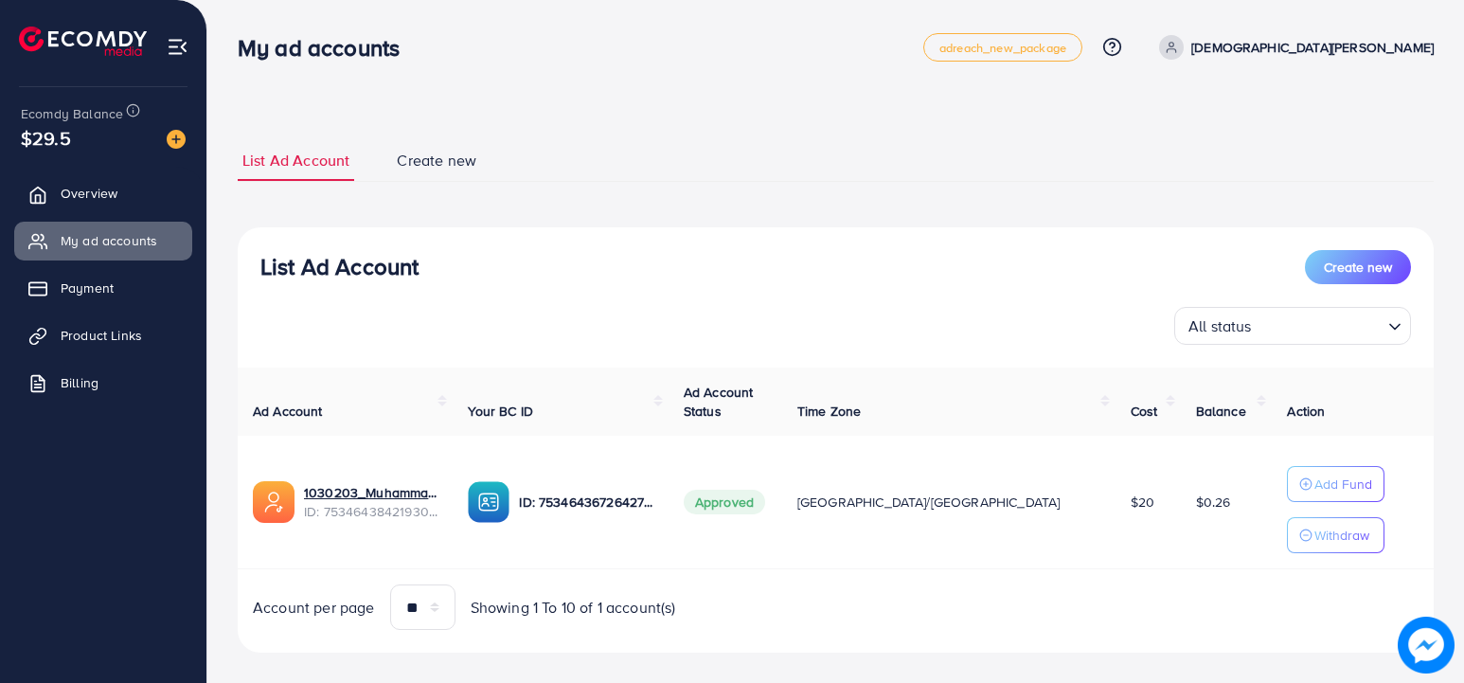 This screenshot has width=1464, height=683. I want to click on button: Add Fund, so click(1336, 484).